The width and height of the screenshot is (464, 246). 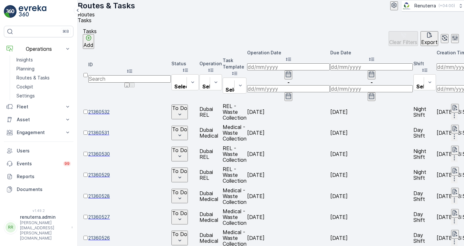 What do you see at coordinates (39, 133) in the screenshot?
I see `p: Engagement` at bounding box center [39, 133].